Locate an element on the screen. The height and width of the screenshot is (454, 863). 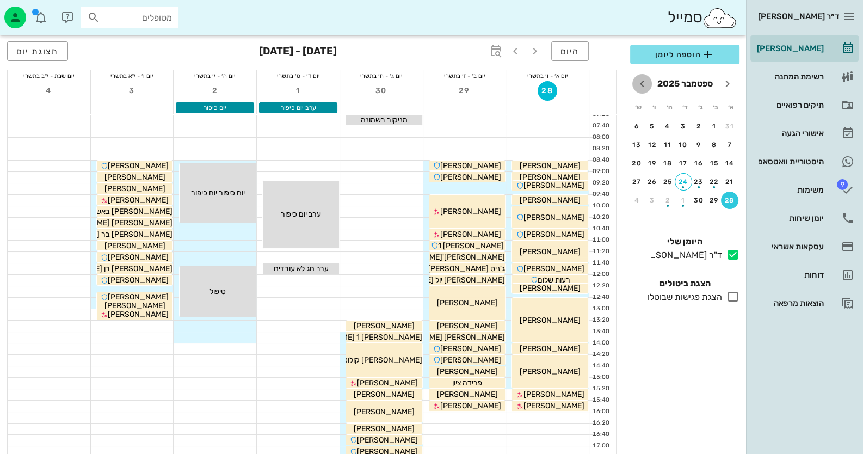
button: 25 is located at coordinates (668, 182).